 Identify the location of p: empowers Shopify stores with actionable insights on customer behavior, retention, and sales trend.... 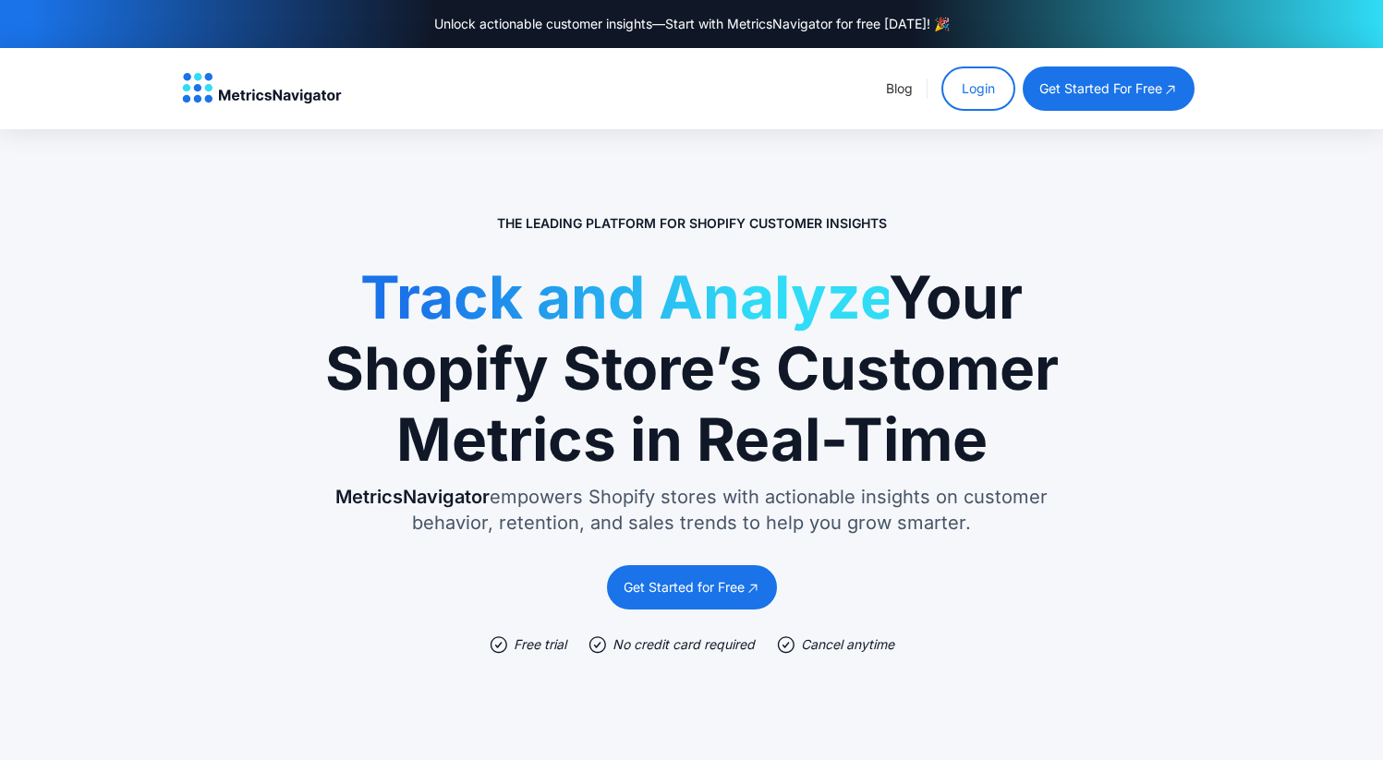
(692, 510).